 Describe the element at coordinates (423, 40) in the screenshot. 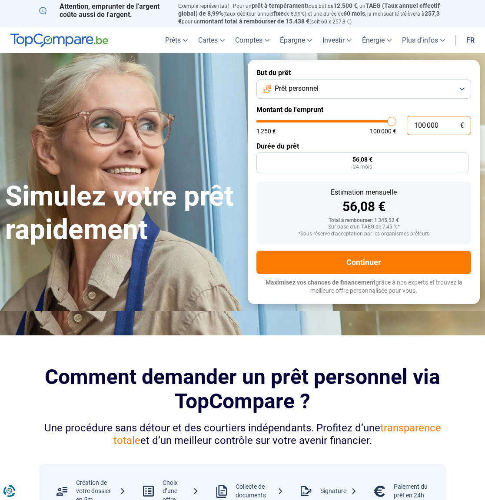

I see `a: Plus d'infos` at that location.